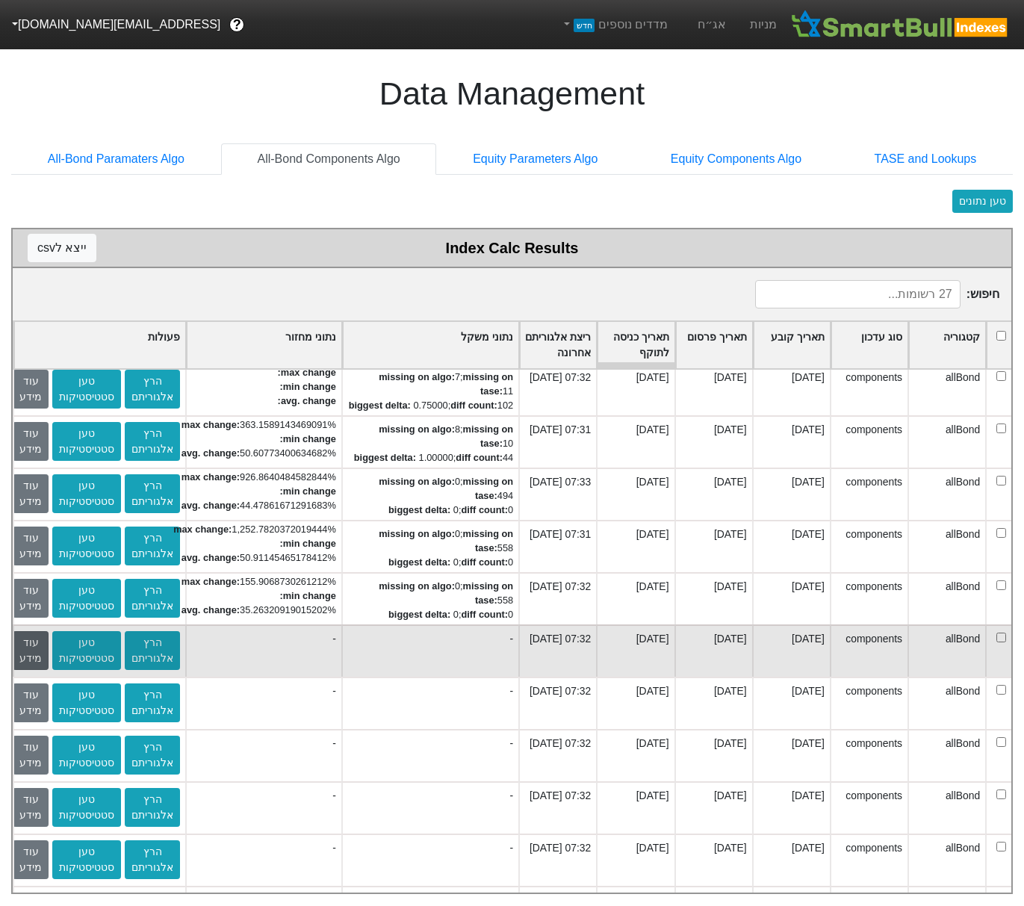  What do you see at coordinates (512, 248) in the screenshot?
I see `div: Index Calc Results` at bounding box center [512, 248].